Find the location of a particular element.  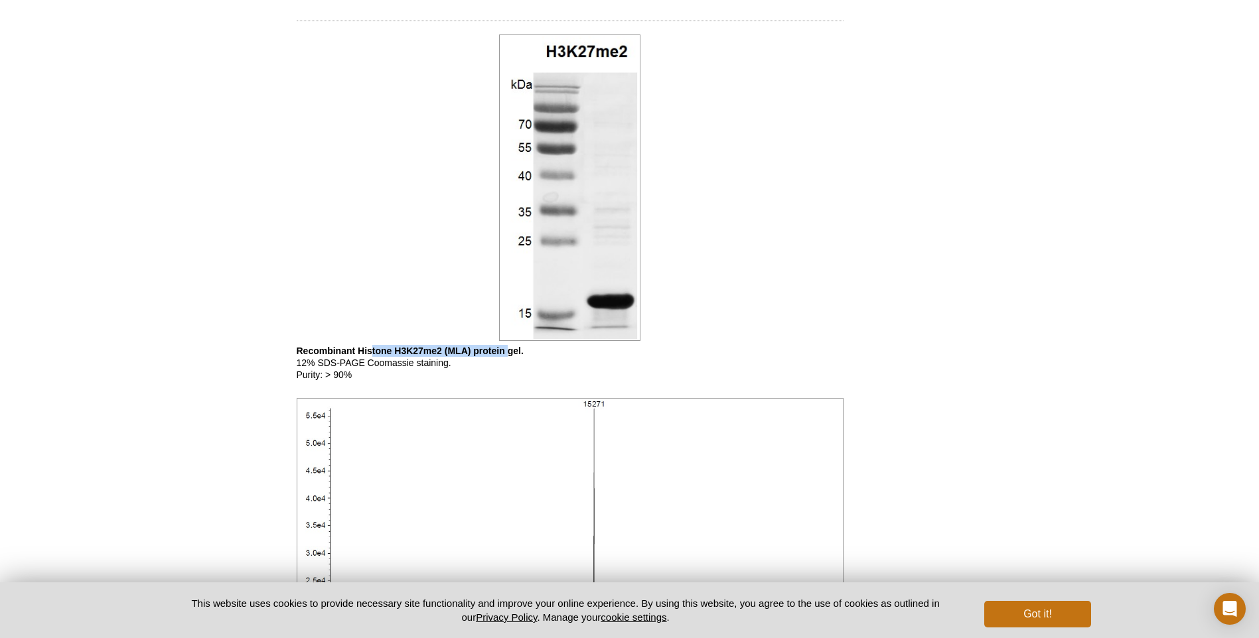

b: Recombinant Histone H3K27me2 (MLA) protein gel. is located at coordinates (410, 351).